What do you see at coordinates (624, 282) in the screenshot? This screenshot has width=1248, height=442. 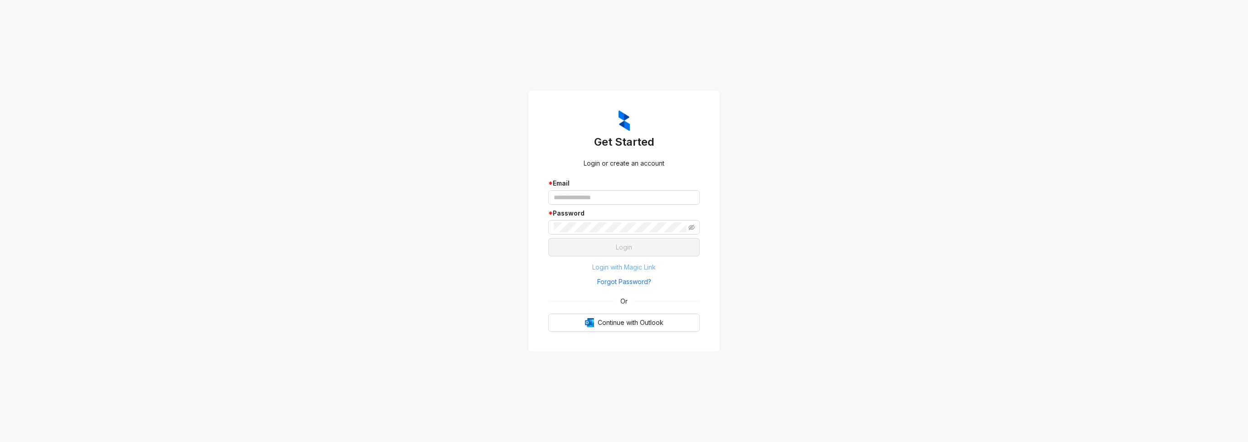 I see `button: Forgot Password?` at bounding box center [624, 282].